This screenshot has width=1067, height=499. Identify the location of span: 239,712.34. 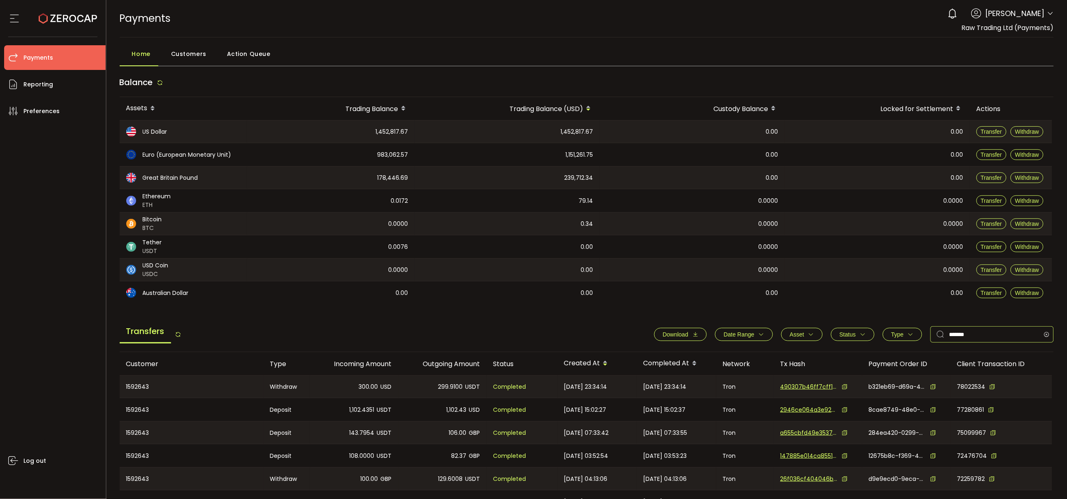
(579, 178).